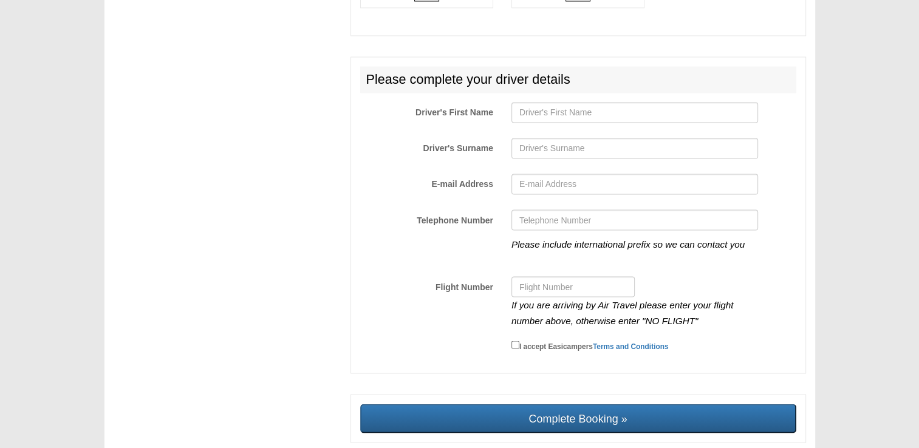  Describe the element at coordinates (426, 146) in the screenshot. I see `label: Driver's Surname` at that location.